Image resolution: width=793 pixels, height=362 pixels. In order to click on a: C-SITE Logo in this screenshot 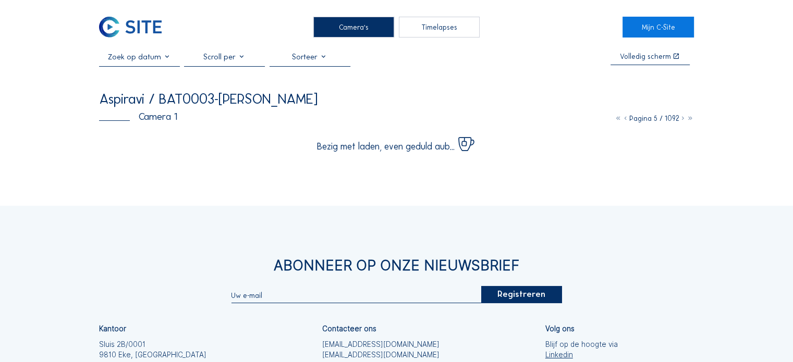, I will do `click(134, 27)`.